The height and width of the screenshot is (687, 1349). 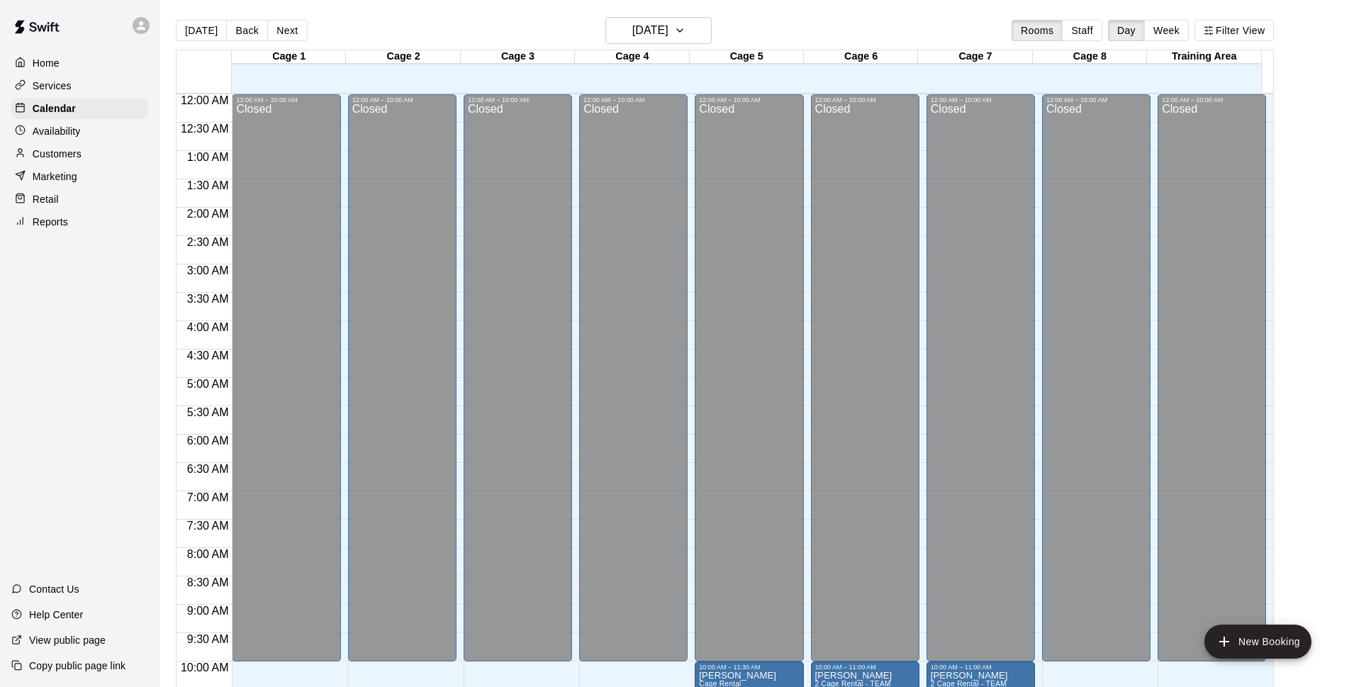 What do you see at coordinates (746, 57) in the screenshot?
I see `div: Cage 5` at bounding box center [746, 57].